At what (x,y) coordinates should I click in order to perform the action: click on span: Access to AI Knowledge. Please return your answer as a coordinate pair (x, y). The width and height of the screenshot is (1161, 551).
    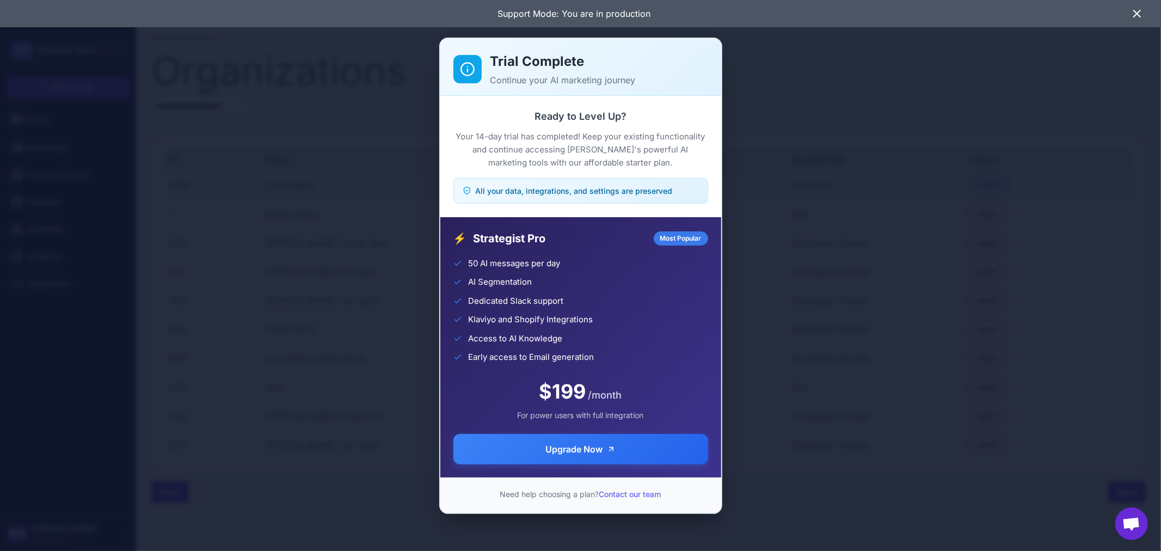
    Looking at the image, I should click on (515, 339).